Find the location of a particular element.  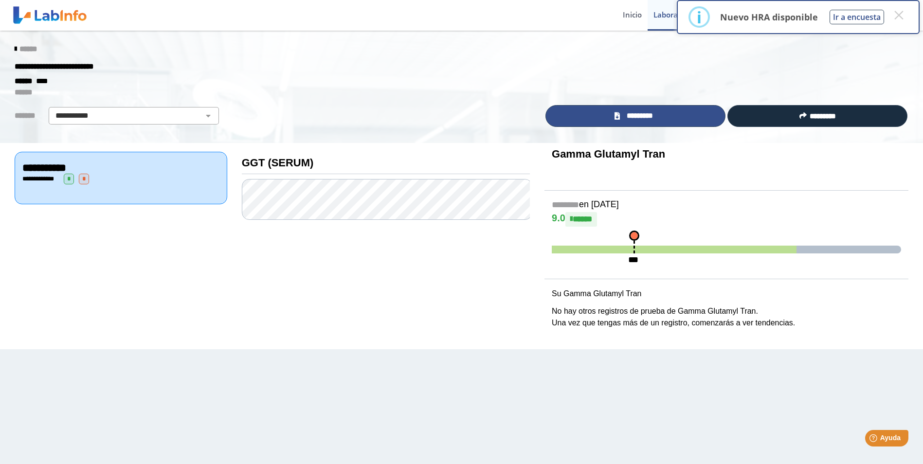

h4: 9.0 is located at coordinates (727, 220).